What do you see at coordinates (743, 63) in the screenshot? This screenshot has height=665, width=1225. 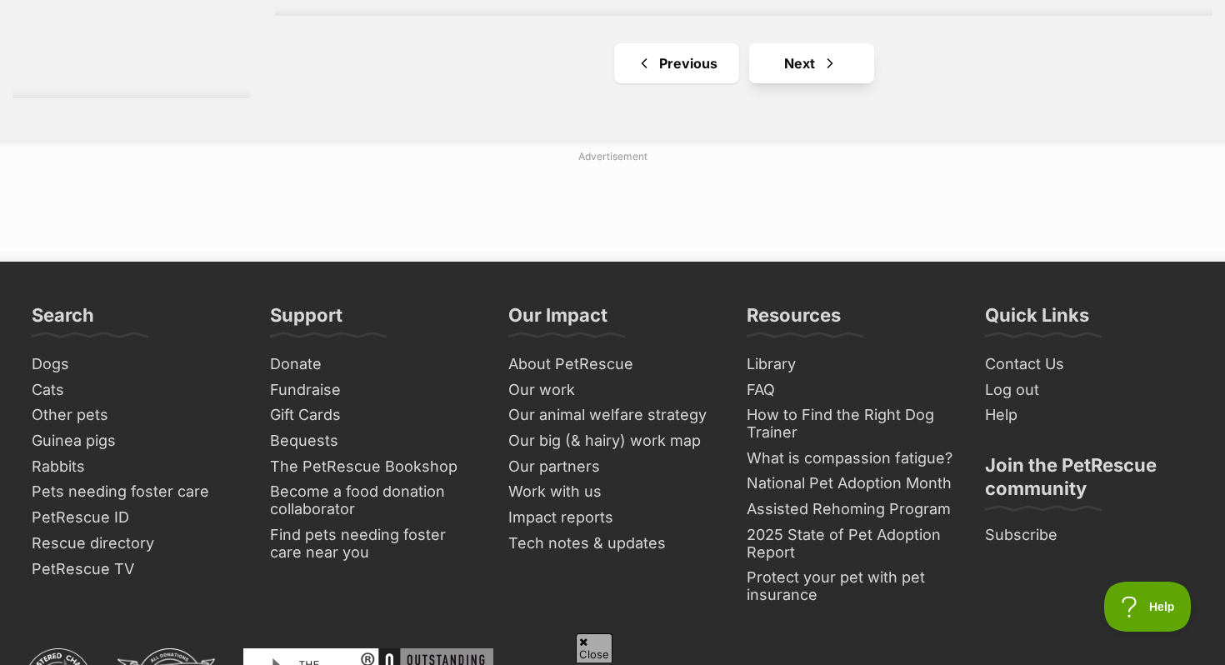 I see `nav: Pagination` at bounding box center [743, 63].